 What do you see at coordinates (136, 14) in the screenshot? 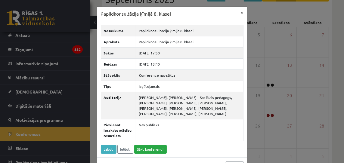
I see `h3: Papildkonsultācija ķīmijā 8. klasei` at bounding box center [136, 14].